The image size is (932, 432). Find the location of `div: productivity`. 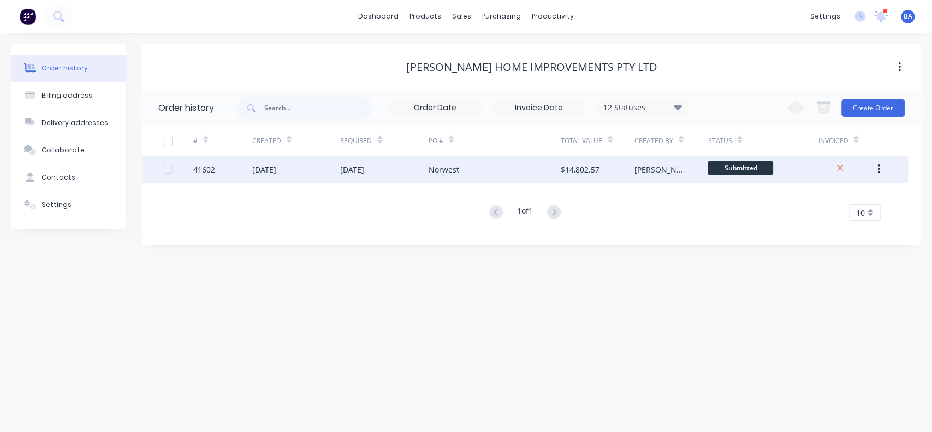

div: productivity is located at coordinates (553, 16).